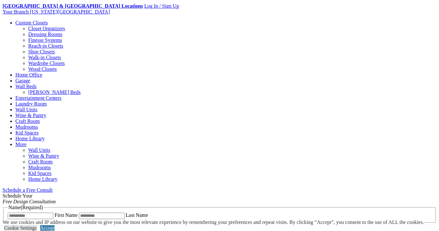 This screenshot has width=439, height=231. What do you see at coordinates (42, 69) in the screenshot?
I see `a: Wood Closets` at bounding box center [42, 69].